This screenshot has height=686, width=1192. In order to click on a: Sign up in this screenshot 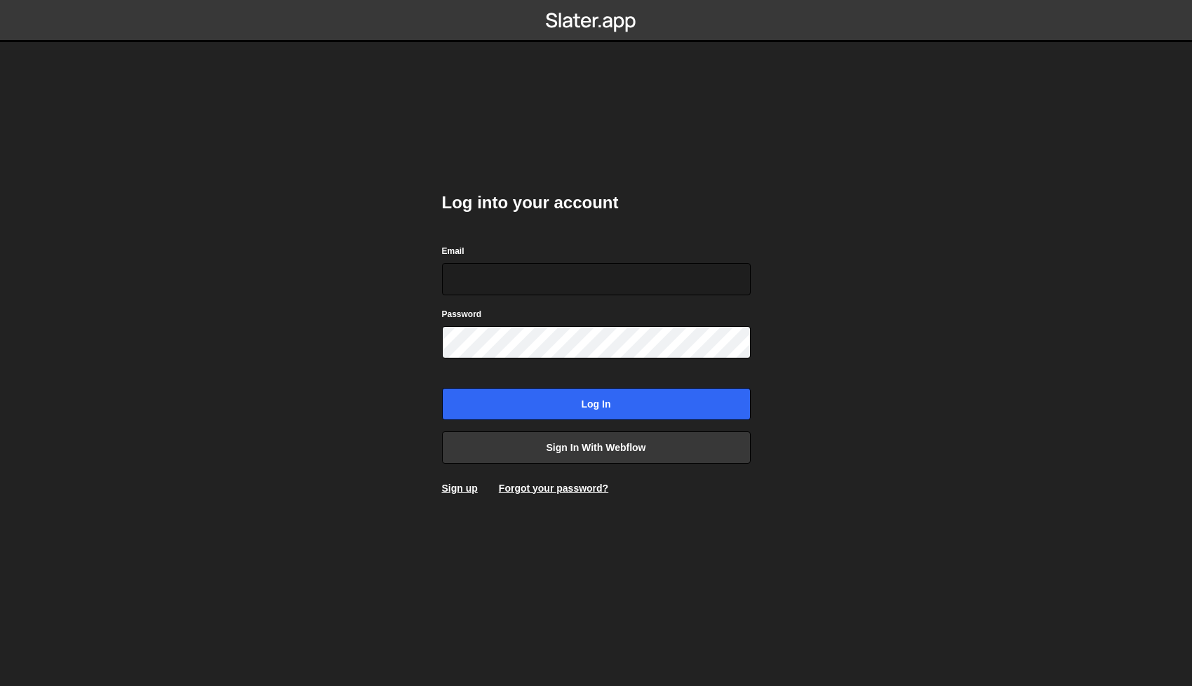, I will do `click(459, 488)`.